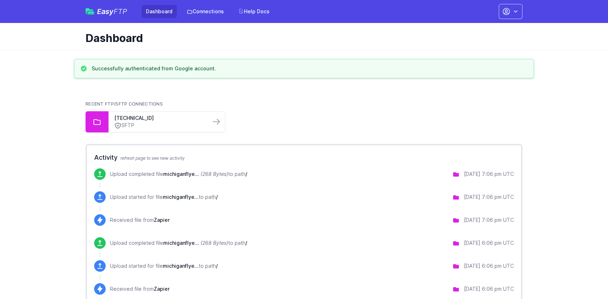  What do you see at coordinates (301, 38) in the screenshot?
I see `h1: Dashboard` at bounding box center [301, 38].